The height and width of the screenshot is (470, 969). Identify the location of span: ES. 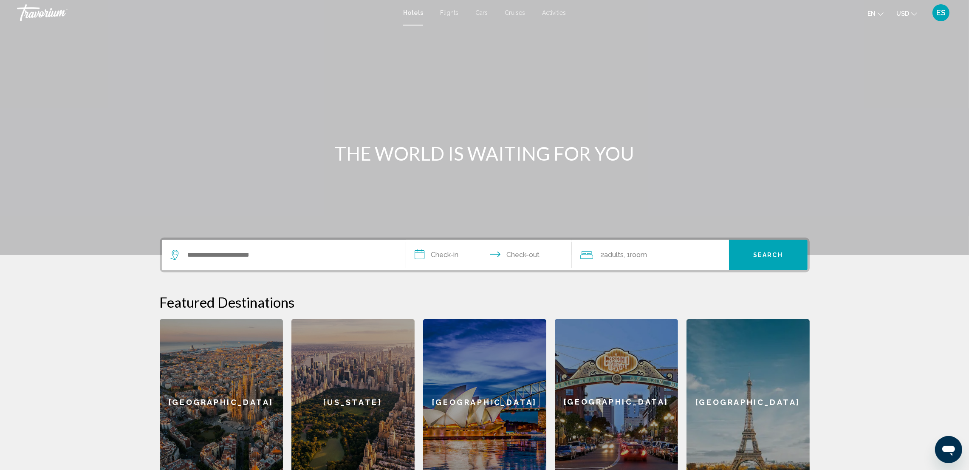
(941, 13).